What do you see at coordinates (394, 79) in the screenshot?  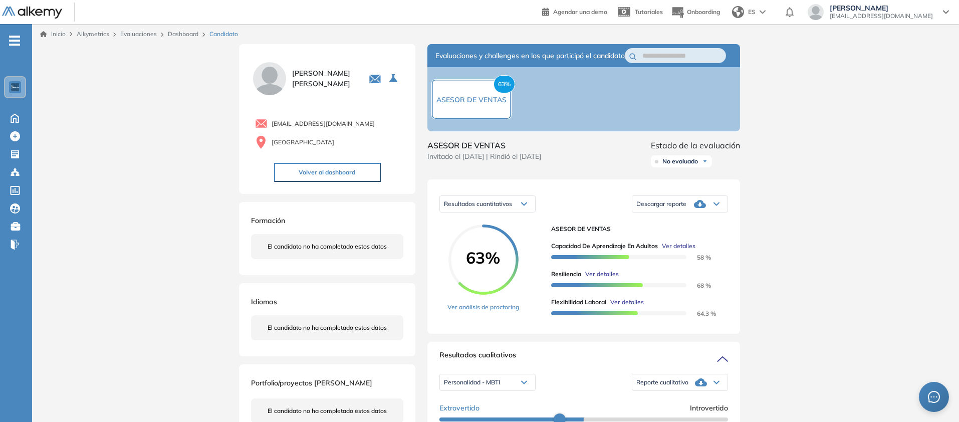 I see `button: Seleccione la evaluación activa` at bounding box center [394, 79].